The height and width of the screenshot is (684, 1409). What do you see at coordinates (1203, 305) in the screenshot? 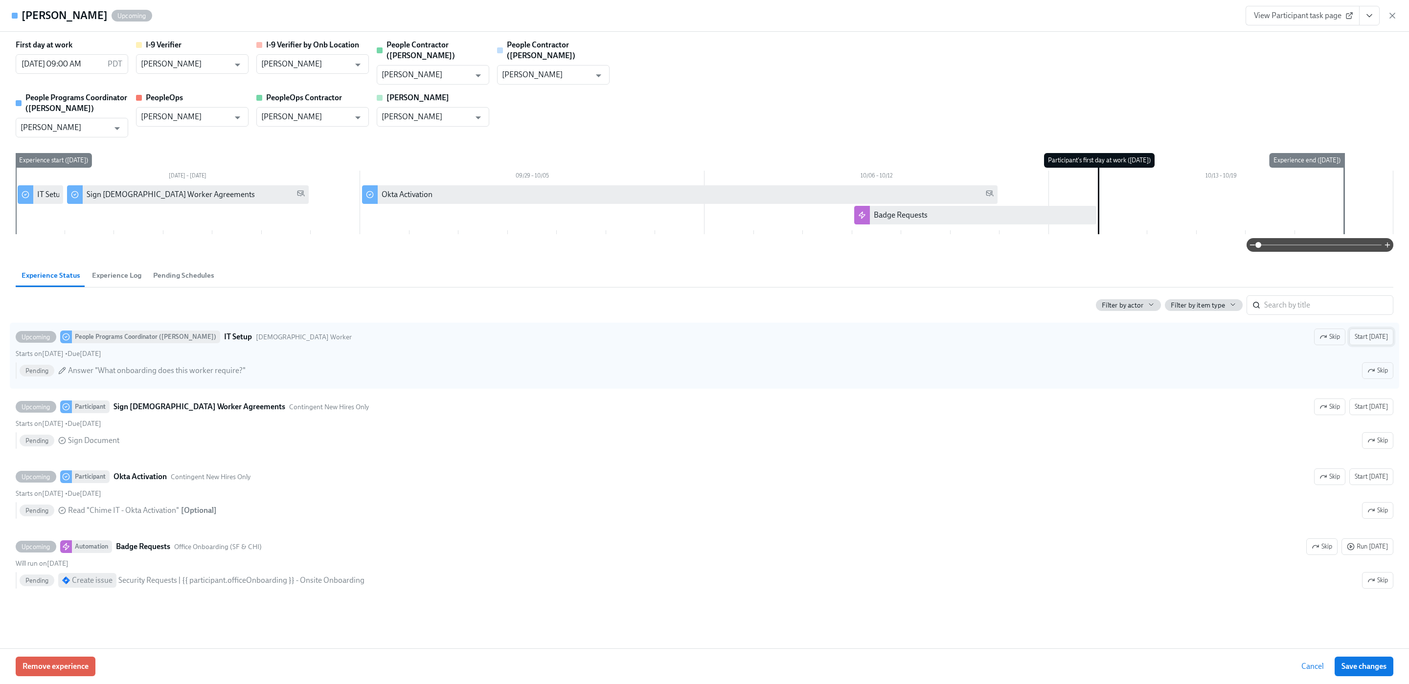
I see `button: Filter by item type` at bounding box center [1203, 305].